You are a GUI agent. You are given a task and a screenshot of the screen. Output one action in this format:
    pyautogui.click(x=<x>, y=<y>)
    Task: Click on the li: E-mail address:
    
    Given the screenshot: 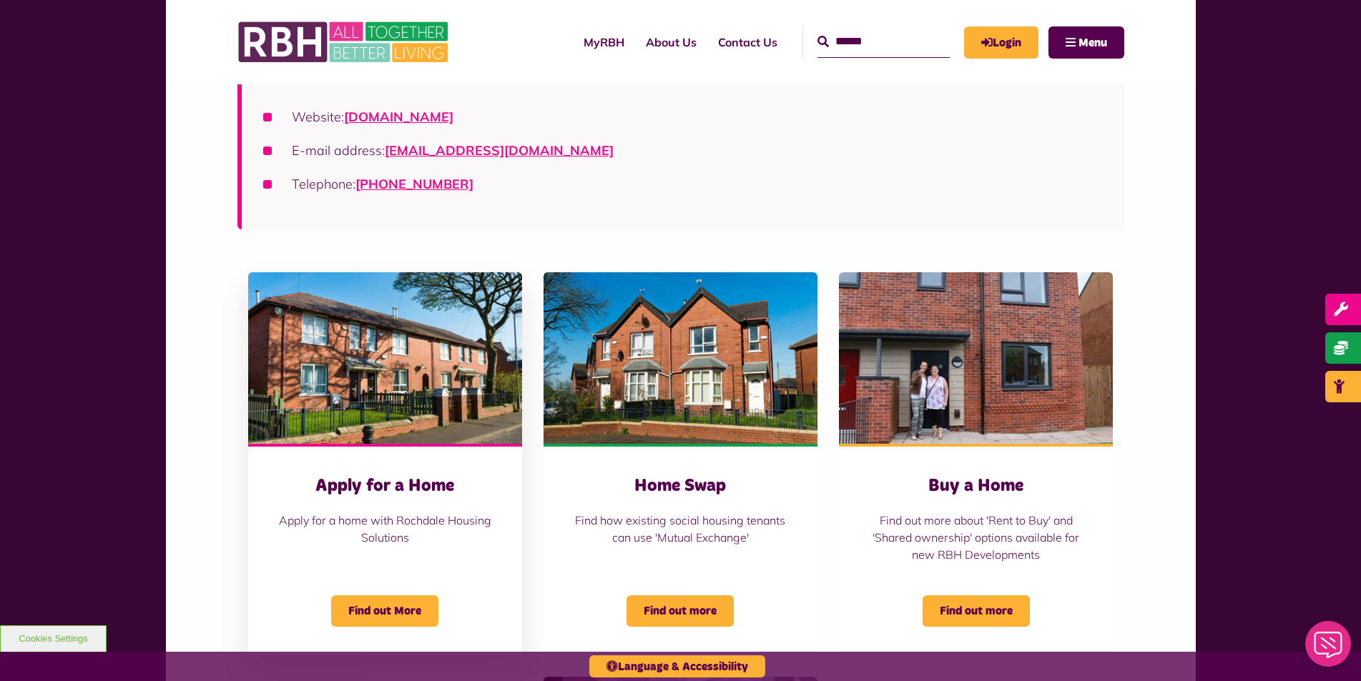 What is the action you would take?
    pyautogui.click(x=683, y=150)
    